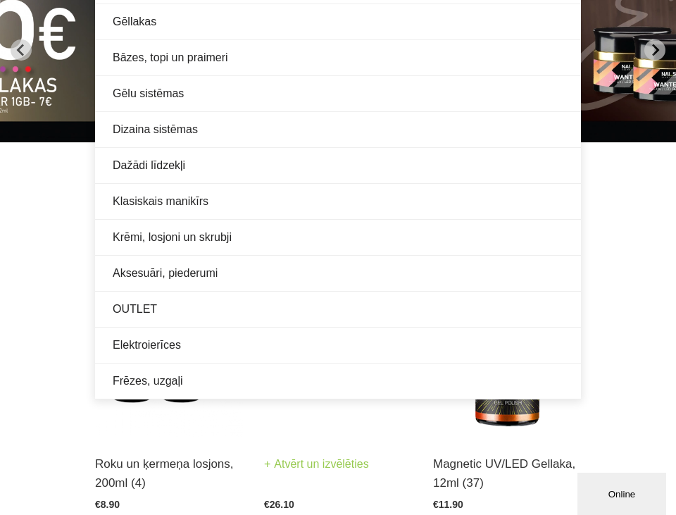 The height and width of the screenshot is (515, 676). Describe the element at coordinates (107, 505) in the screenshot. I see `span: €8.90` at that location.